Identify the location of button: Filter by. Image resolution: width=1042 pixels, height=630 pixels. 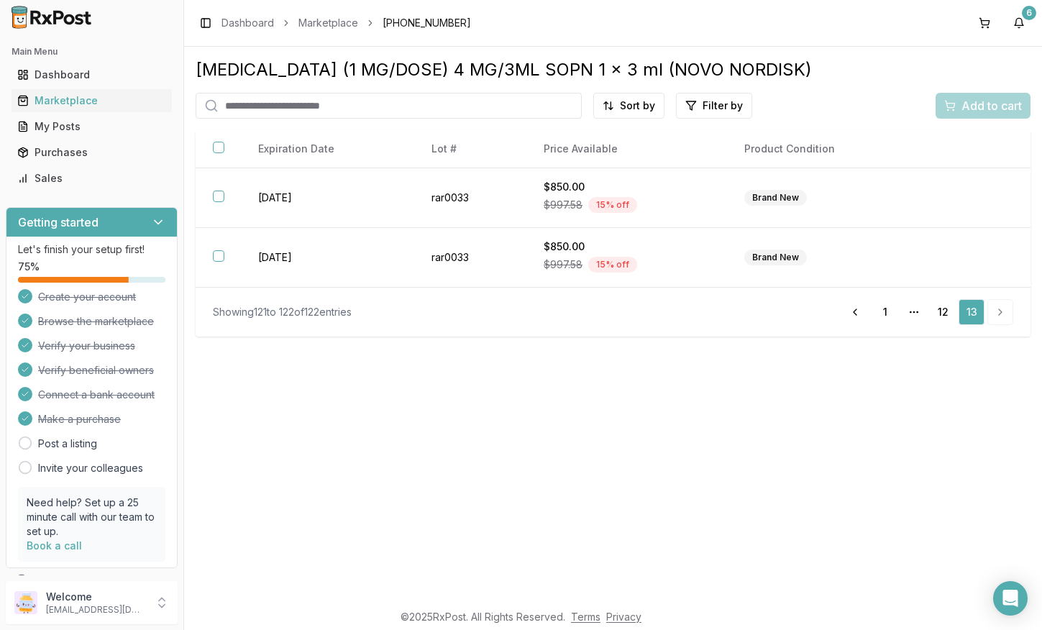
(714, 106).